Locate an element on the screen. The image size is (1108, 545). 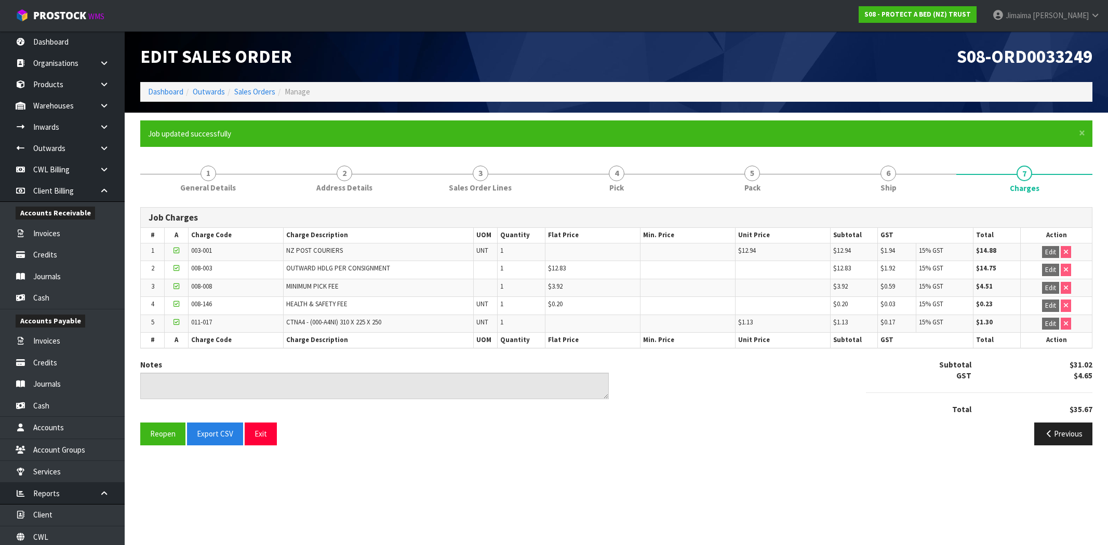
strong: $0.23 is located at coordinates (984, 304).